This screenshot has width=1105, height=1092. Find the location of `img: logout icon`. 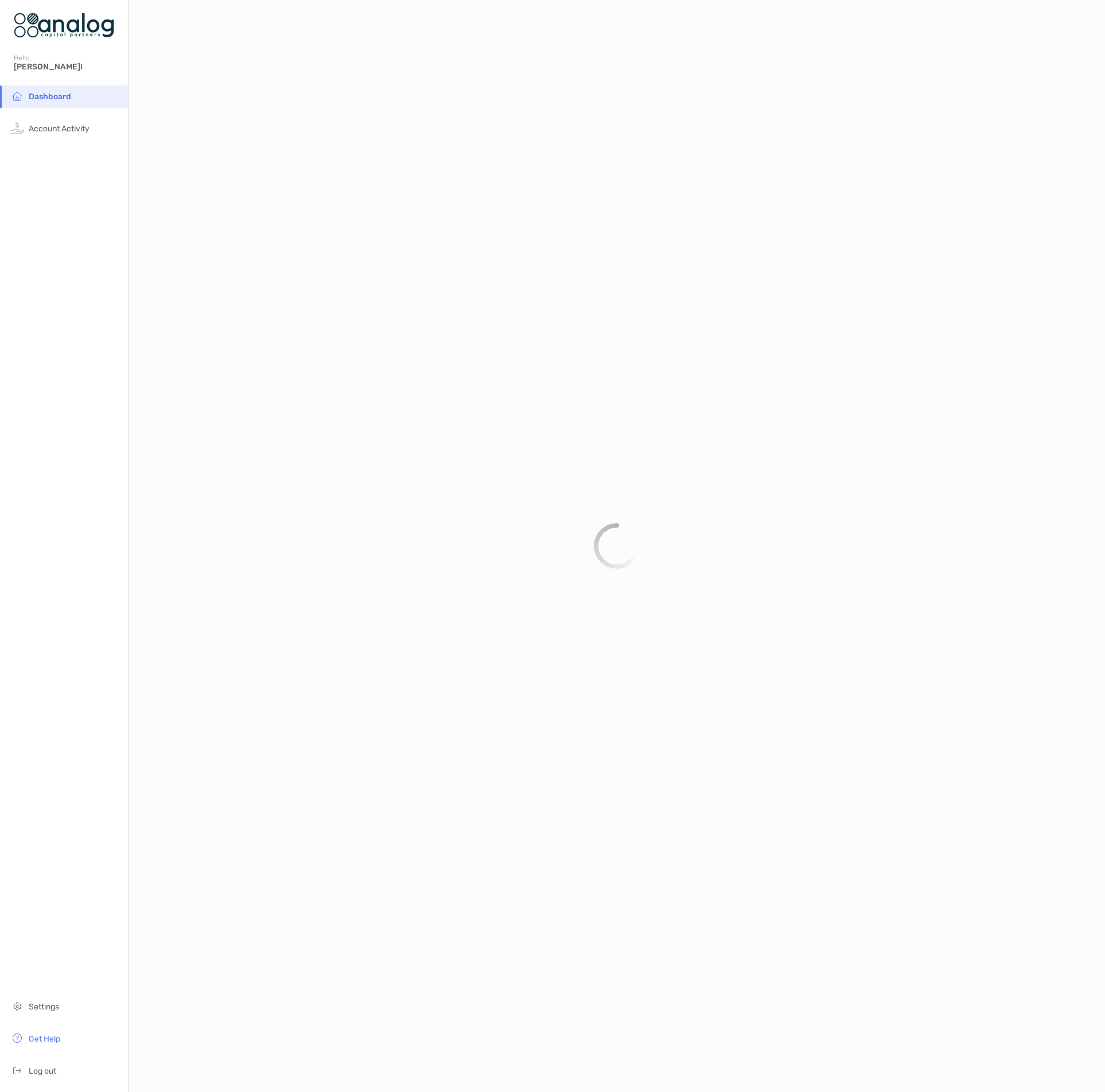

img: logout icon is located at coordinates (17, 1070).